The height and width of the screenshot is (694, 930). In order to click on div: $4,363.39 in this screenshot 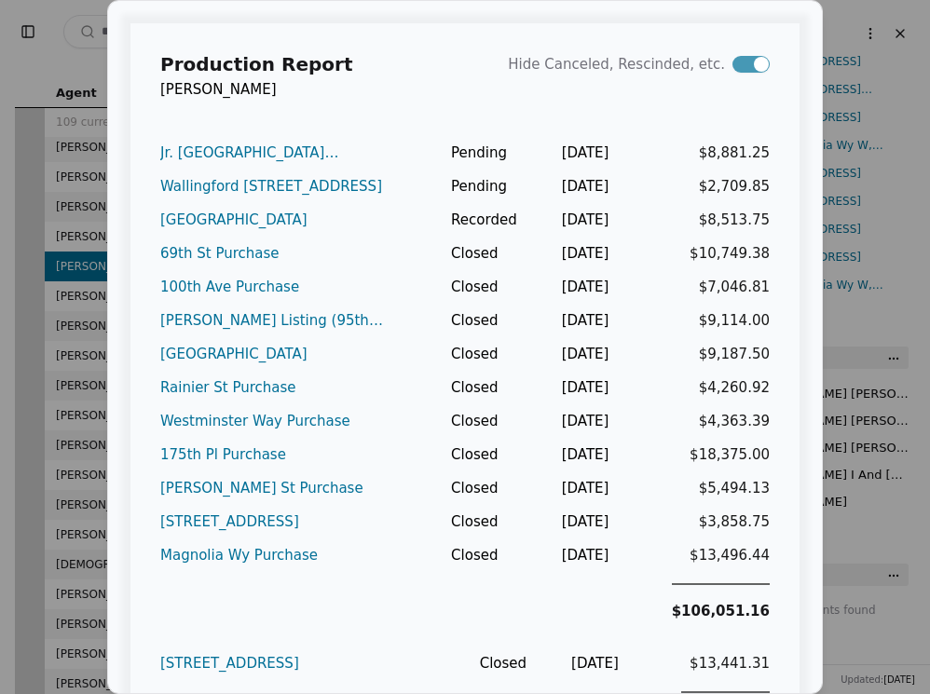, I will do `click(720, 421)`.